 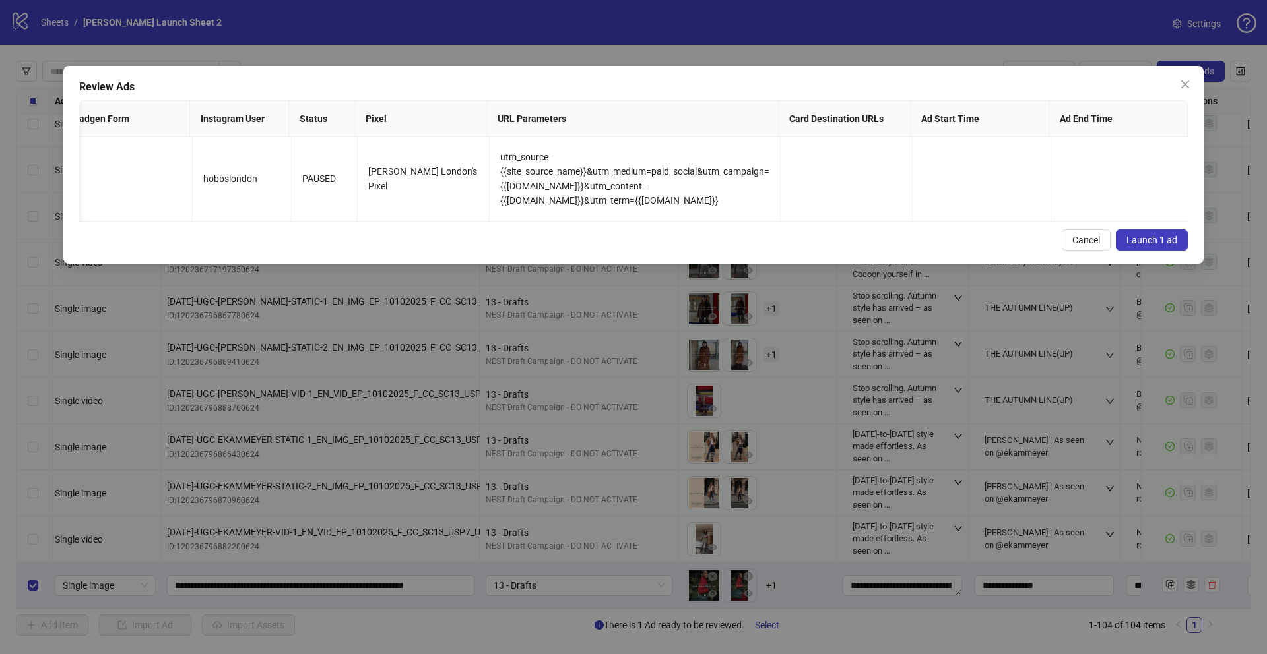 What do you see at coordinates (322, 119) in the screenshot?
I see `th: Status` at bounding box center [322, 119].